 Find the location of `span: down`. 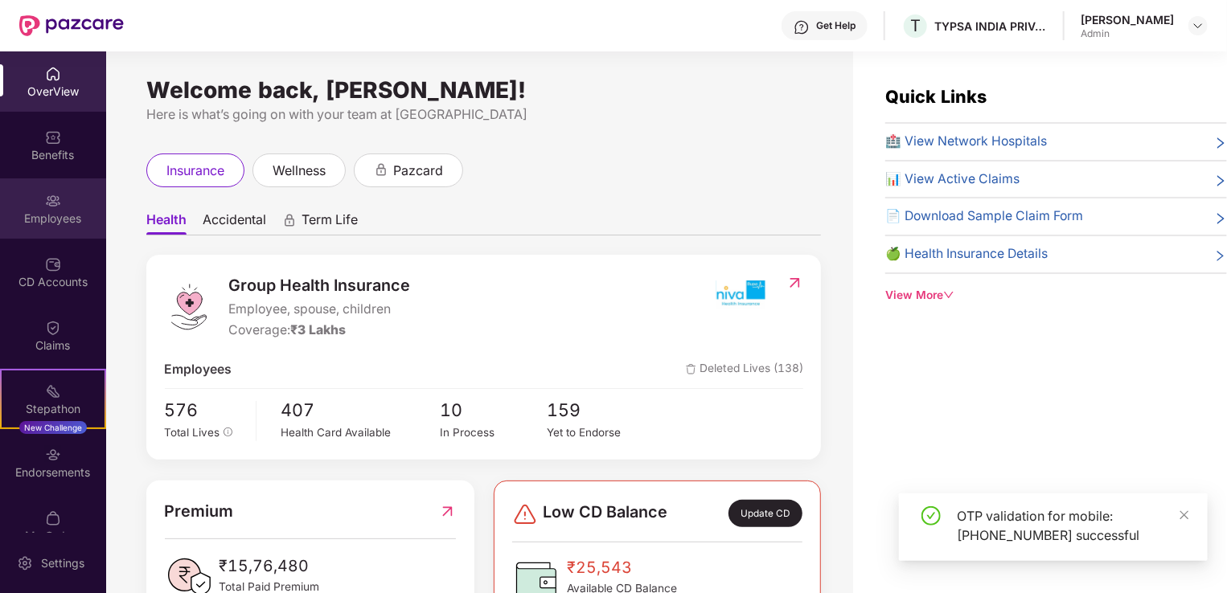

span: down is located at coordinates (949, 295).